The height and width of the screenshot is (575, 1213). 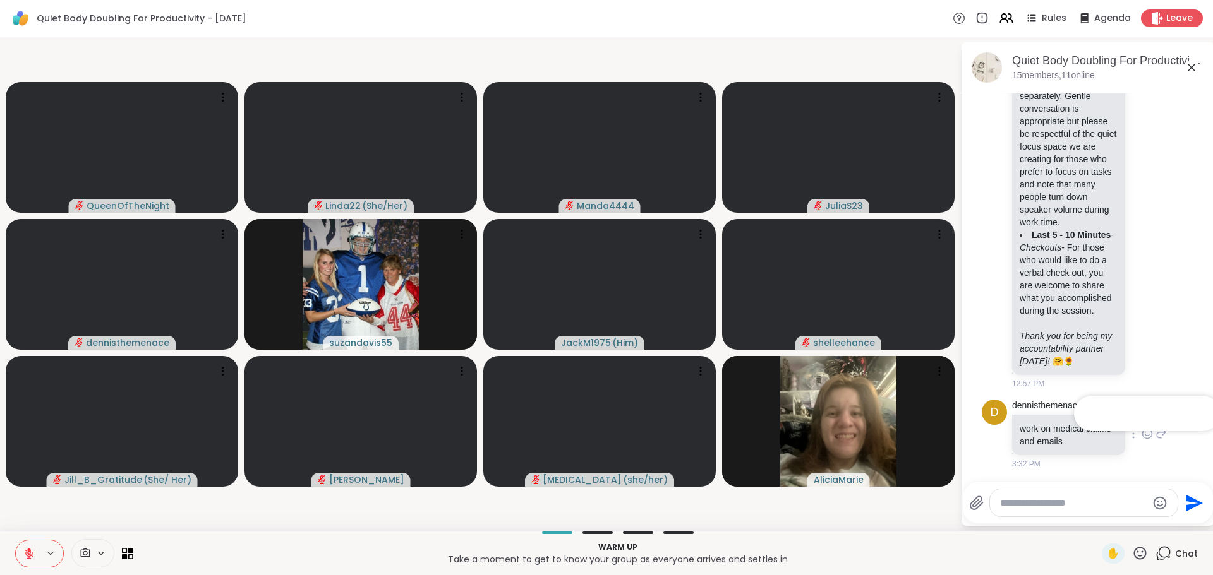 What do you see at coordinates (1112, 18) in the screenshot?
I see `span: Agenda` at bounding box center [1112, 18].